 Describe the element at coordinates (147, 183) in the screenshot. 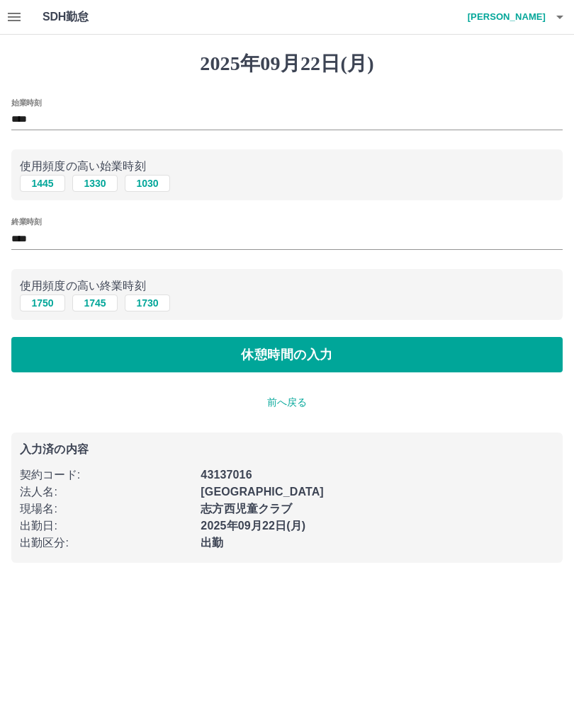

I see `button: 1030` at that location.